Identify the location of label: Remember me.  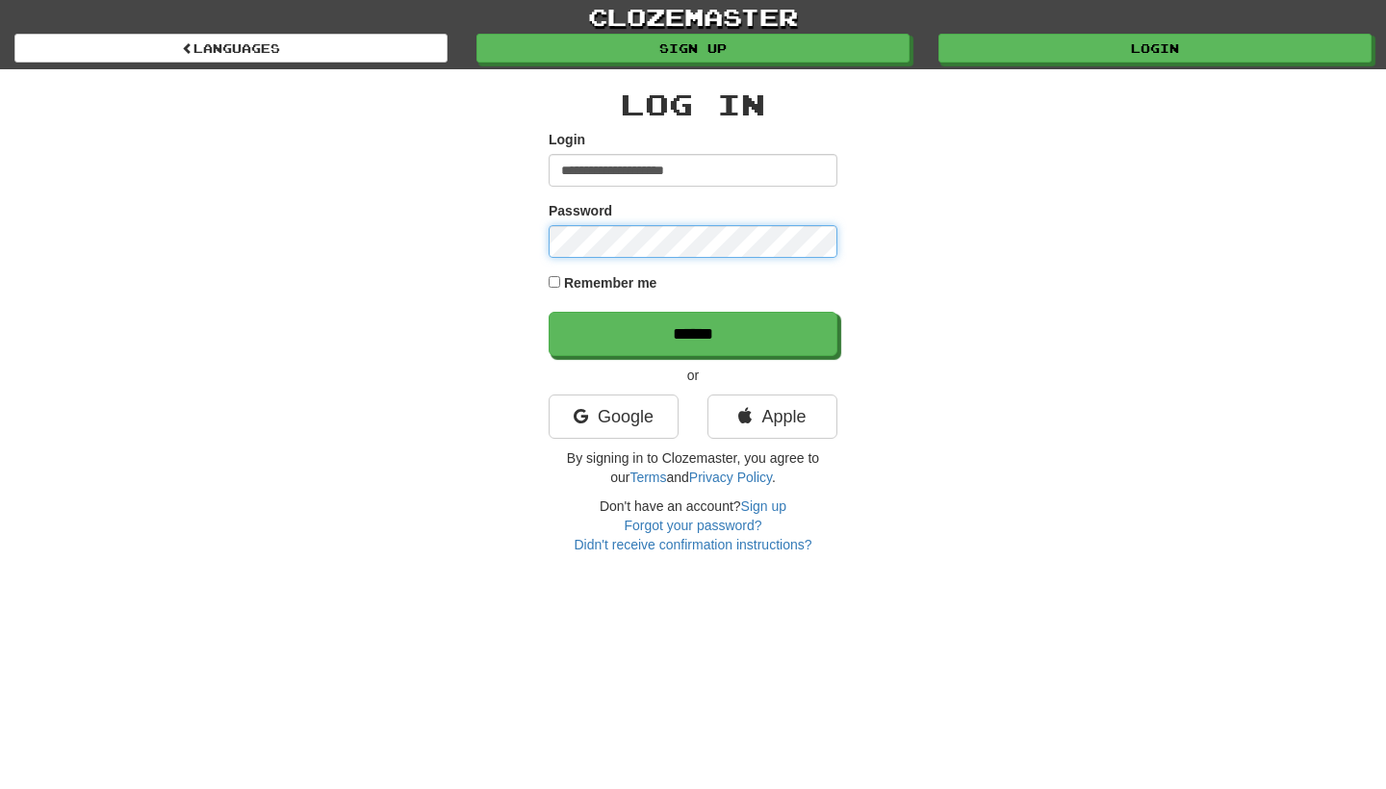
(610, 283).